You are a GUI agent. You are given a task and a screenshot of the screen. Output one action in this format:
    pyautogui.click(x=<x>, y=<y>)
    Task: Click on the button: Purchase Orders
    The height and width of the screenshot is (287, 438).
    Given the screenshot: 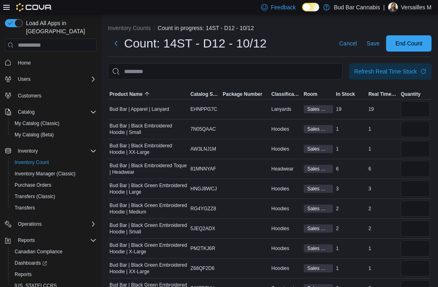 What is the action you would take?
    pyautogui.click(x=54, y=185)
    